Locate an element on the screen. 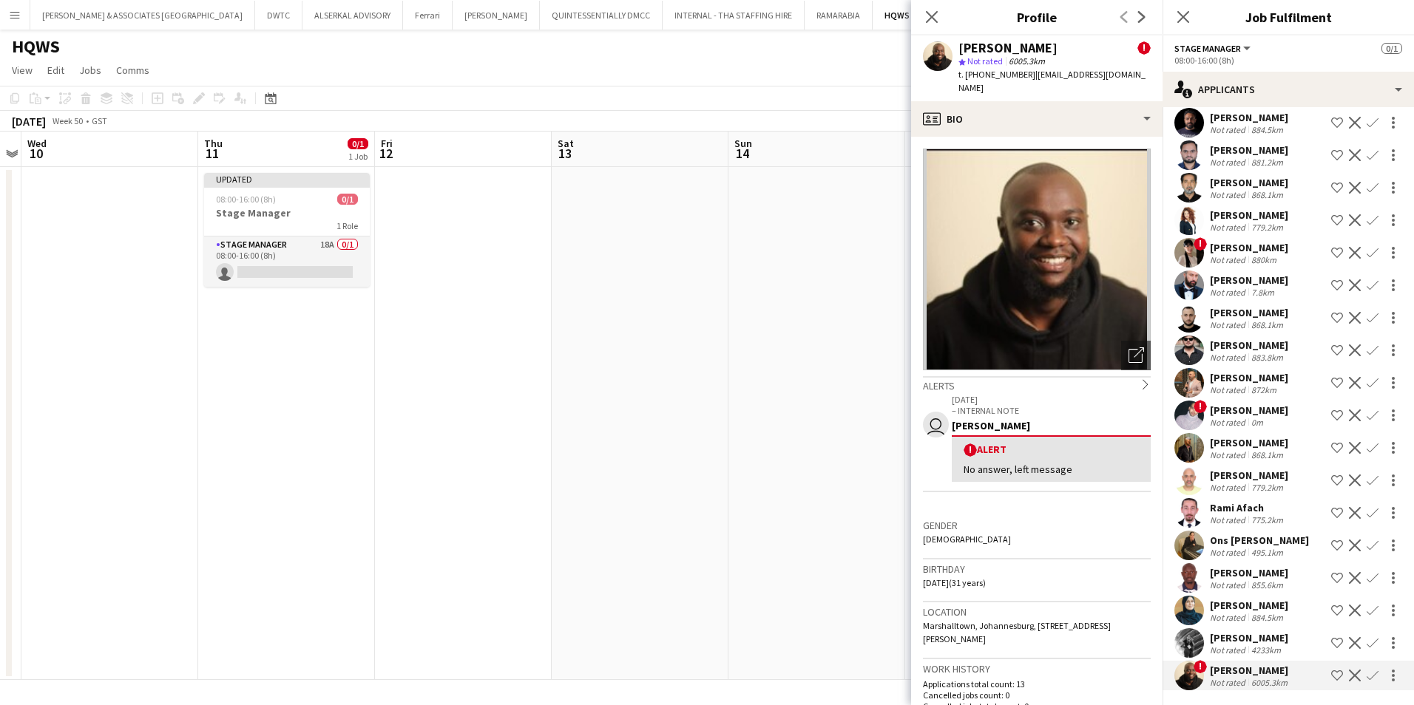 This screenshot has width=1414, height=705. p: Applications total count: 13 is located at coordinates (1037, 684).